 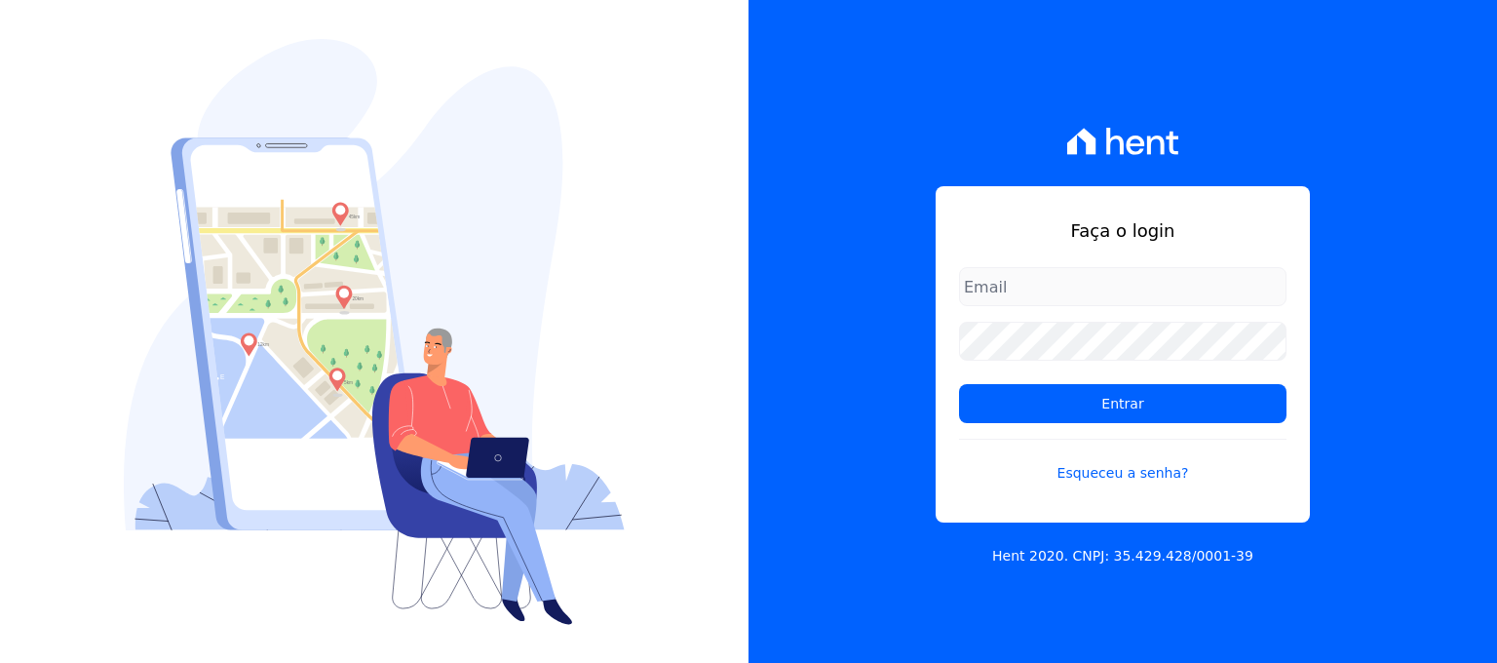 I want to click on img: Login, so click(x=374, y=331).